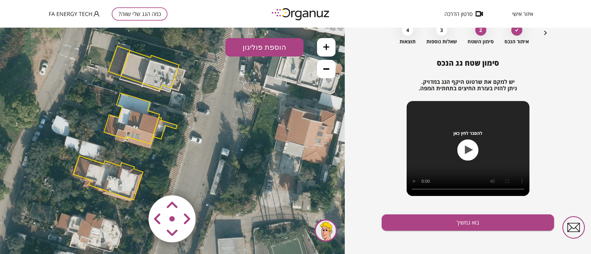  Describe the element at coordinates (264, 20) in the screenshot. I see `button: הוספת פוליגון` at that location.